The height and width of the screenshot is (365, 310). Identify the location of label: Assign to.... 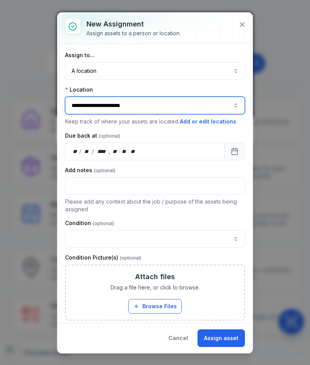
(80, 55).